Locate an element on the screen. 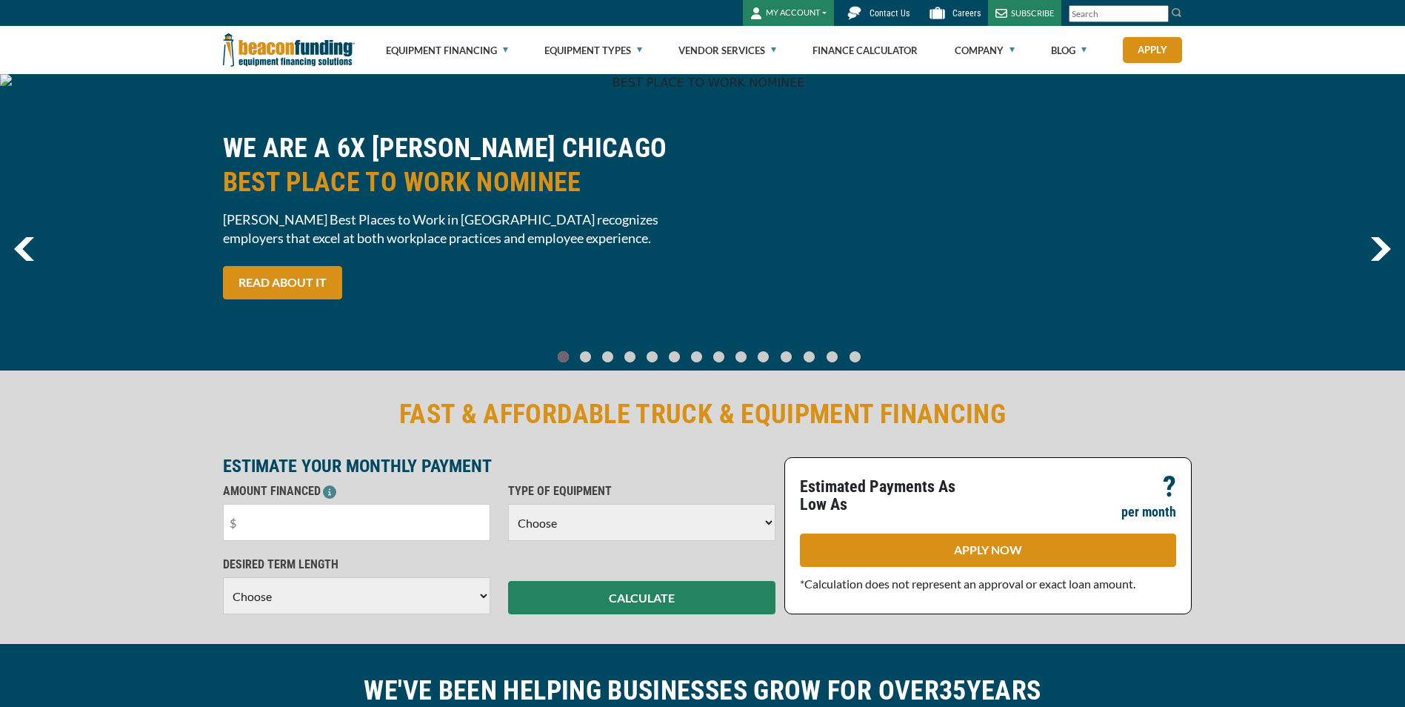 Image resolution: width=1405 pixels, height=707 pixels. a: Finance Calculator is located at coordinates (865, 50).